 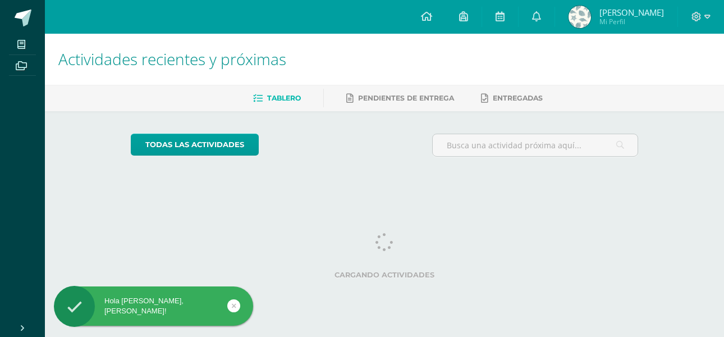 I want to click on span: Mi Perfil, so click(x=631, y=21).